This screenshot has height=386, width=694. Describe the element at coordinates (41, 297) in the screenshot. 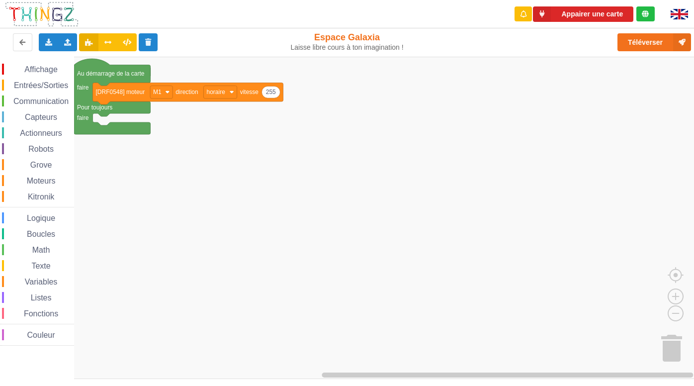

I see `span: Listes` at that location.